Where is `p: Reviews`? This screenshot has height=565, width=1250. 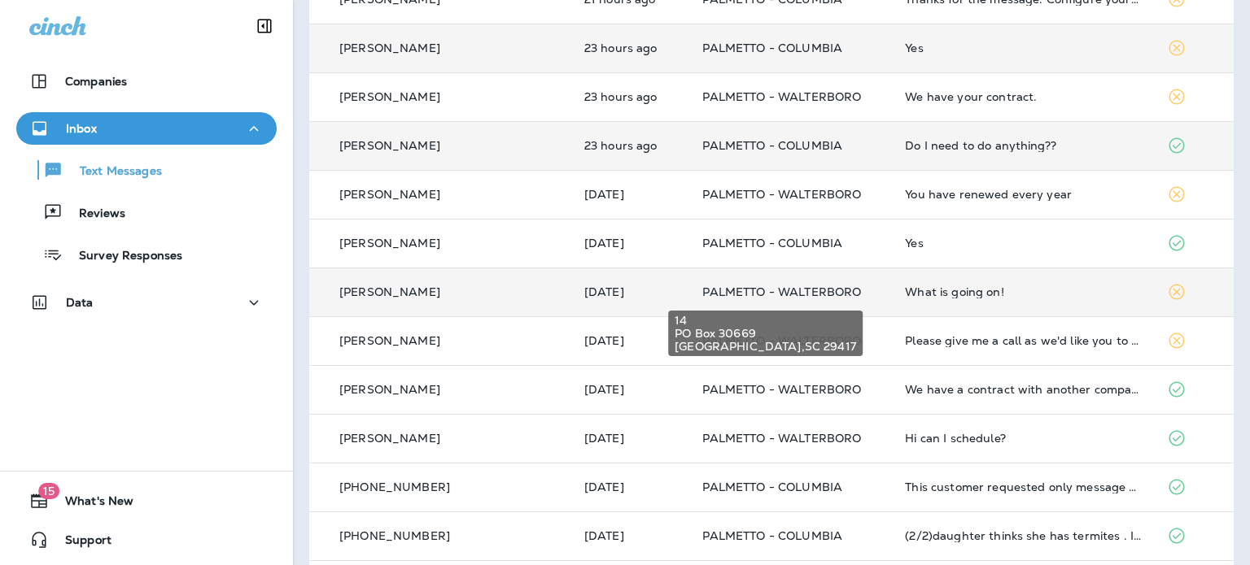 p: Reviews is located at coordinates (94, 214).